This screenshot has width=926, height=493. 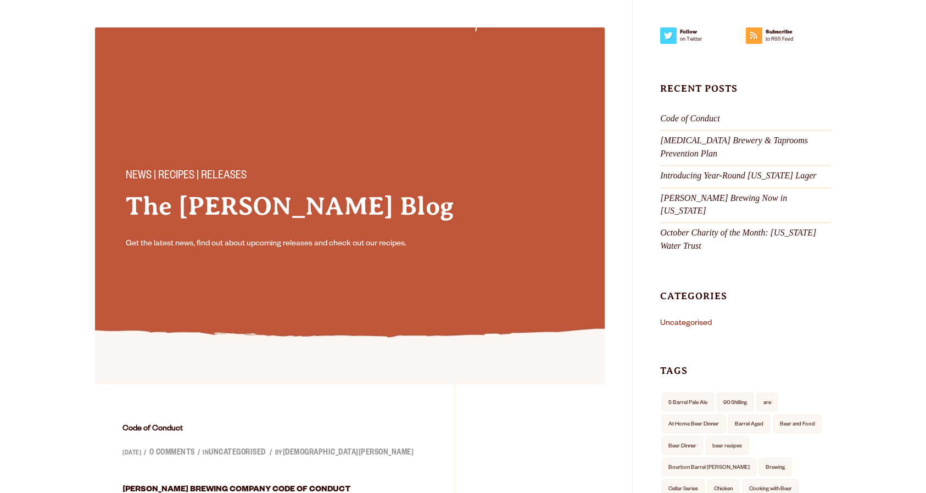 I want to click on p: Get the latest news, find out about upcoming releases and check out our recipes., so click(x=266, y=244).